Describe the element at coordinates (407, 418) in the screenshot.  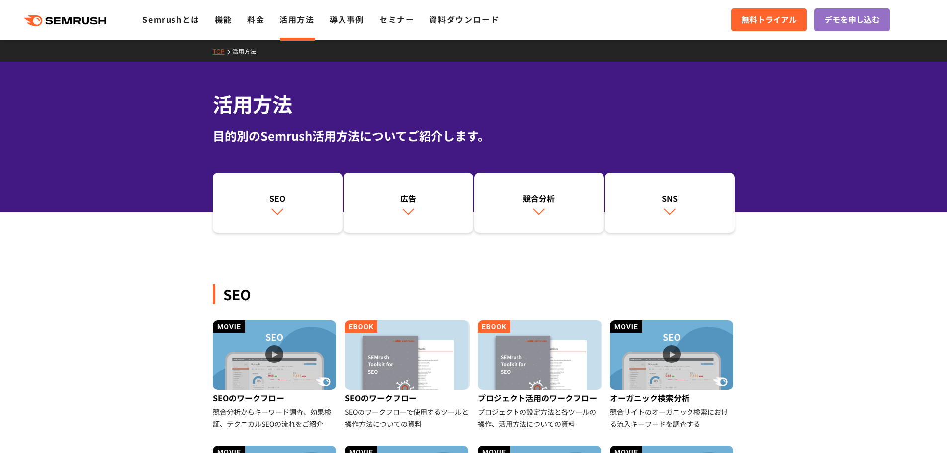
I see `div: SEOのワークフローで使用するツールと操作方法についての資料` at that location.